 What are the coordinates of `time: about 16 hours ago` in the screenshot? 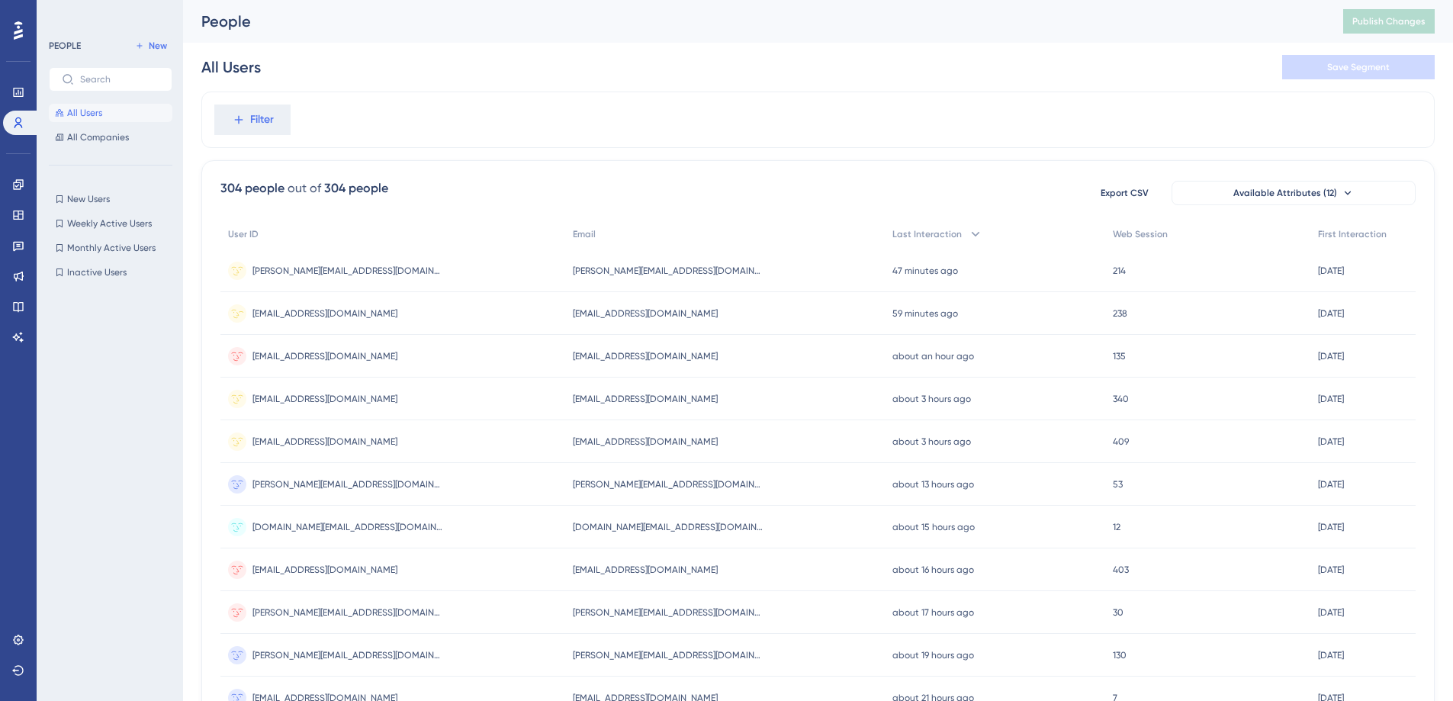 It's located at (933, 570).